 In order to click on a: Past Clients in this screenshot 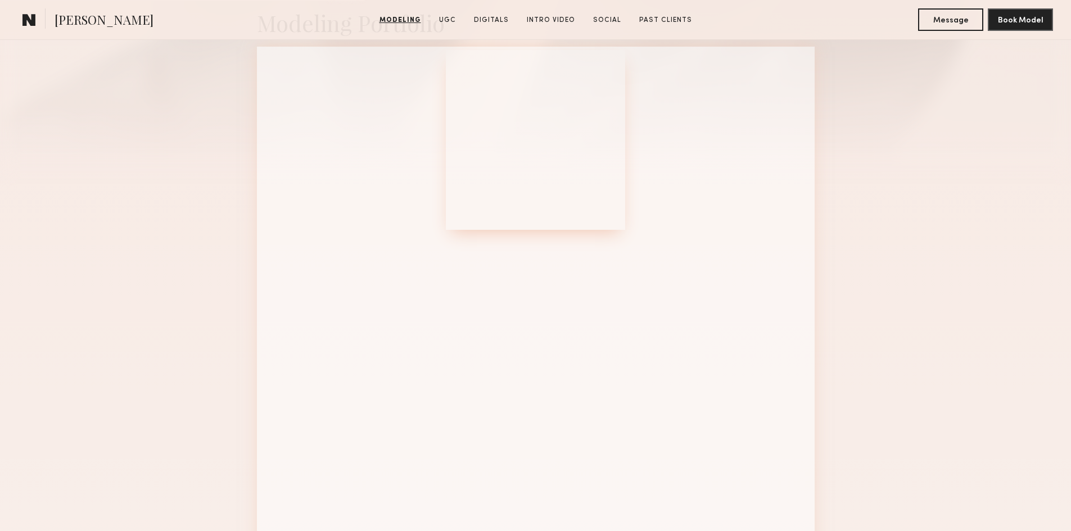, I will do `click(666, 20)`.